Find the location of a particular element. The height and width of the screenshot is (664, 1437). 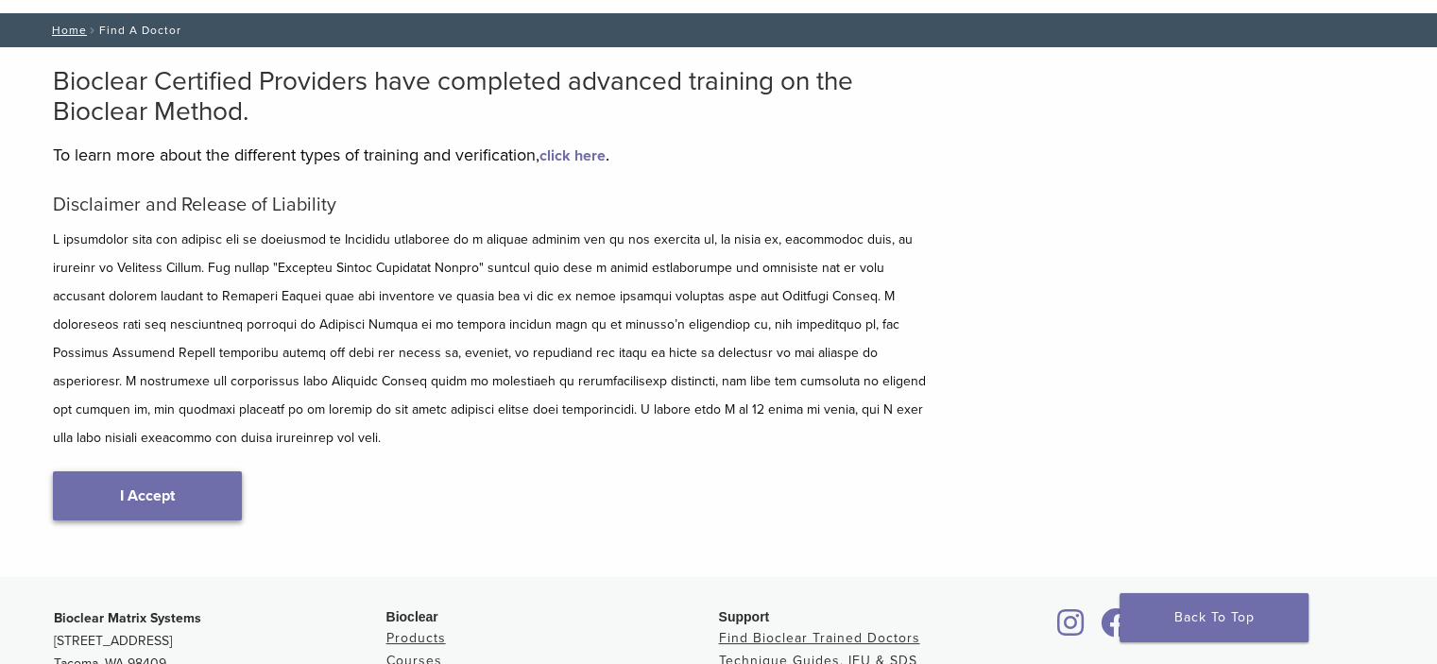

h5: Disclaimer and Release of Liability is located at coordinates (492, 205).